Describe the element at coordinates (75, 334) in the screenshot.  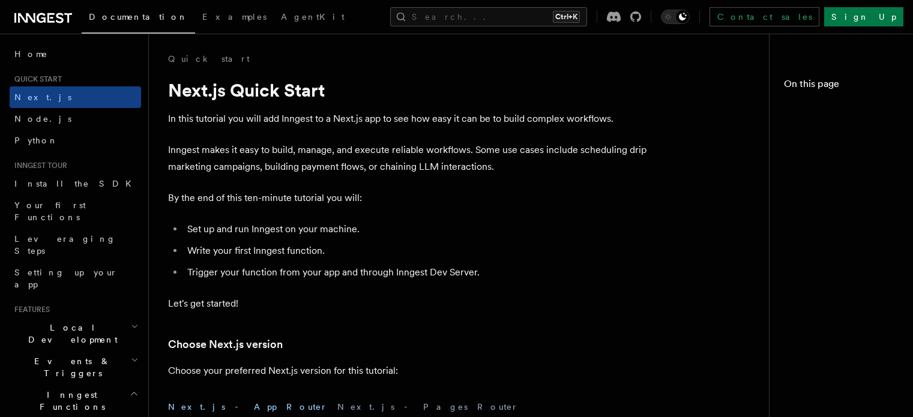
I see `button: Local Development` at that location.